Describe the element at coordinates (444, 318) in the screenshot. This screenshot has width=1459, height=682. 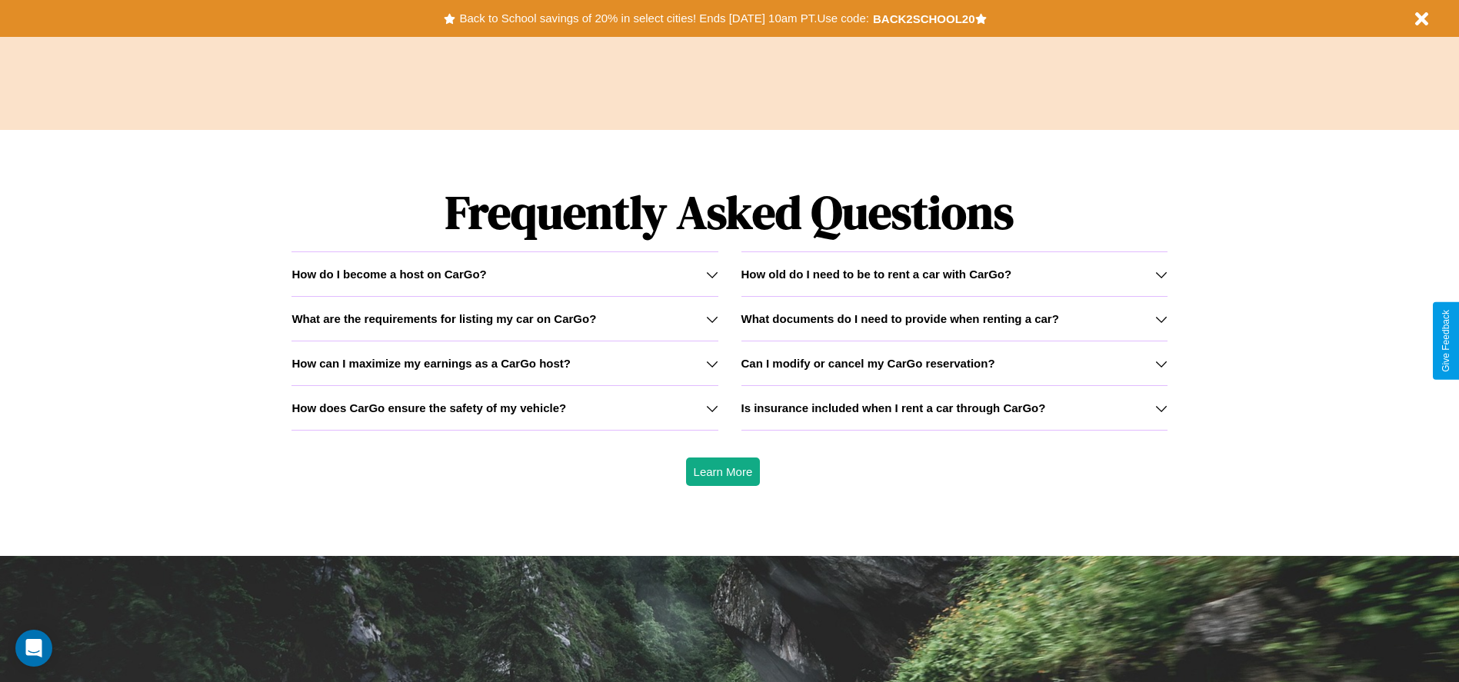
I see `h3: What are the requirements for listing my car on CarGo?` at that location.